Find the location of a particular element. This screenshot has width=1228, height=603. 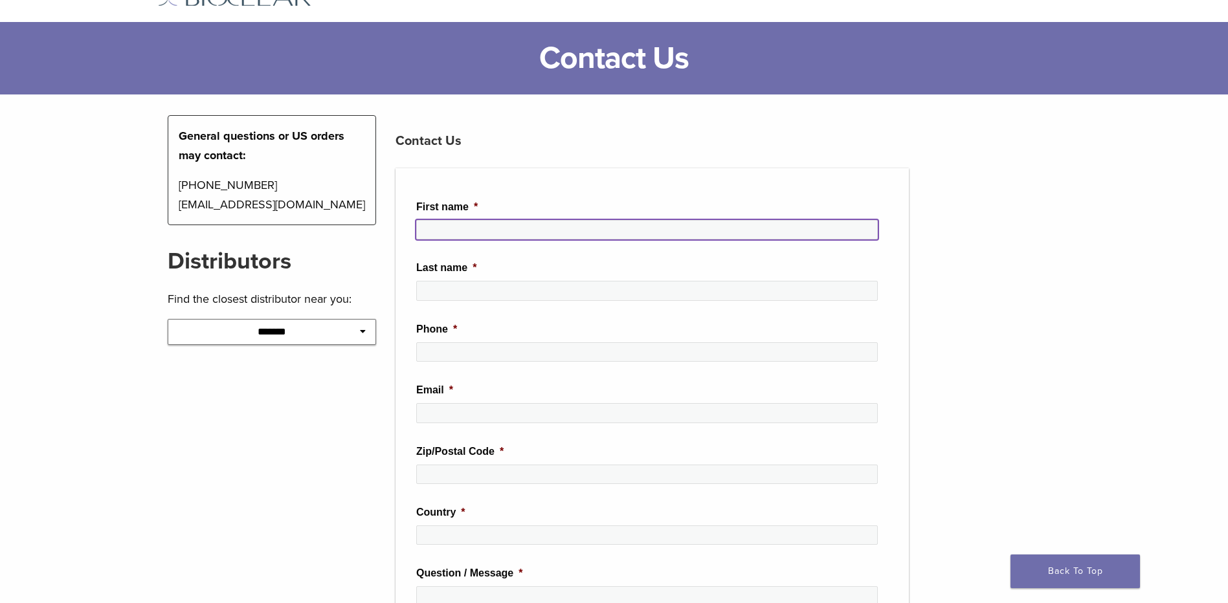

a: Back To Top is located at coordinates (1075, 571).